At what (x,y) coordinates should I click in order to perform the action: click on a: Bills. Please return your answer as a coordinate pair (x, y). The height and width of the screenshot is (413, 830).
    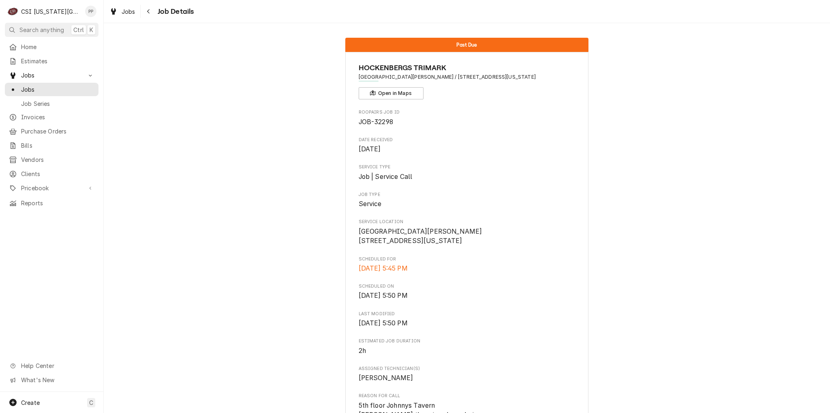
    Looking at the image, I should click on (51, 145).